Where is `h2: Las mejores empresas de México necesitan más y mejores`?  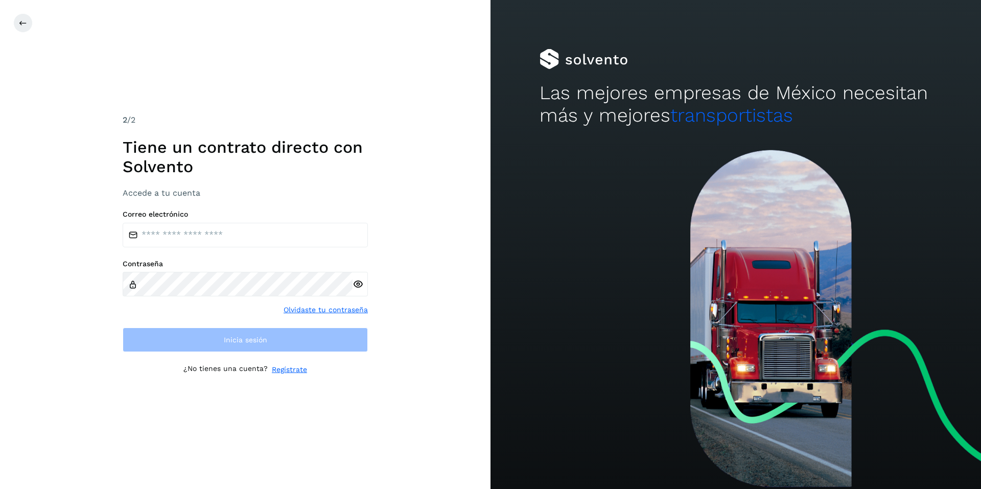 h2: Las mejores empresas de México necesitan más y mejores is located at coordinates (736, 104).